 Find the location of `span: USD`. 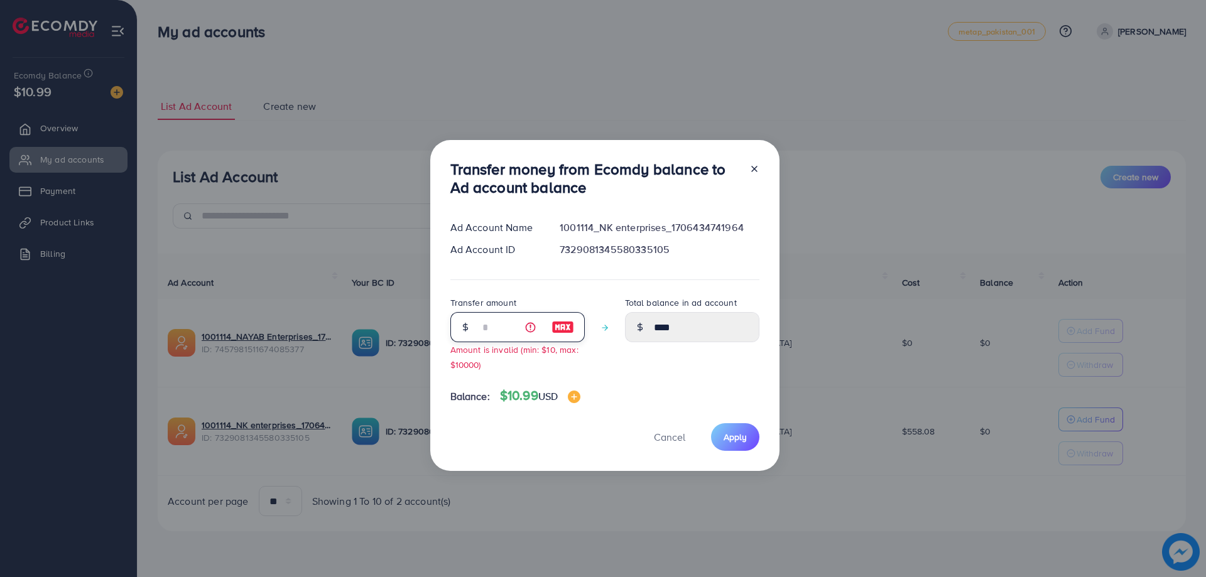

span: USD is located at coordinates (548, 396).